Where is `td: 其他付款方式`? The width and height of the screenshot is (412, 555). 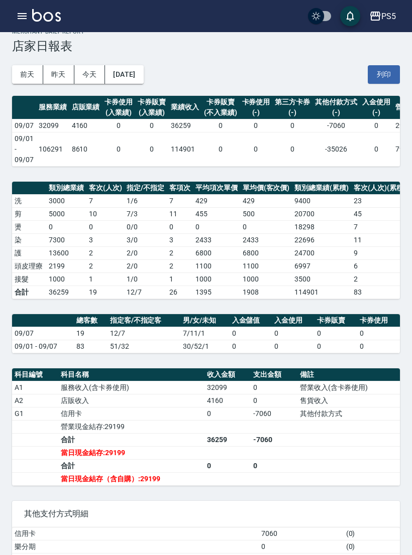 td: 其他付款方式 is located at coordinates (348, 414).